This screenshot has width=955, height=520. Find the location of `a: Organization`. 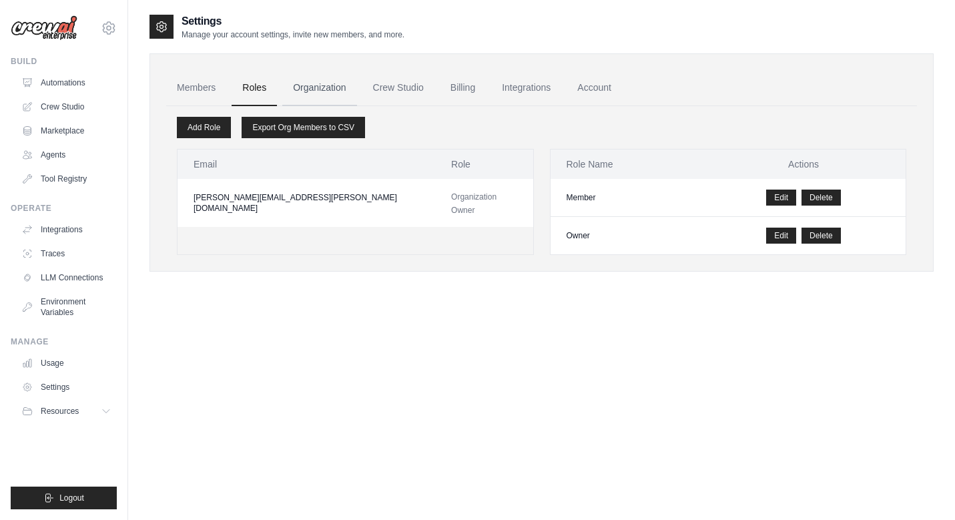

a: Organization is located at coordinates (319, 88).